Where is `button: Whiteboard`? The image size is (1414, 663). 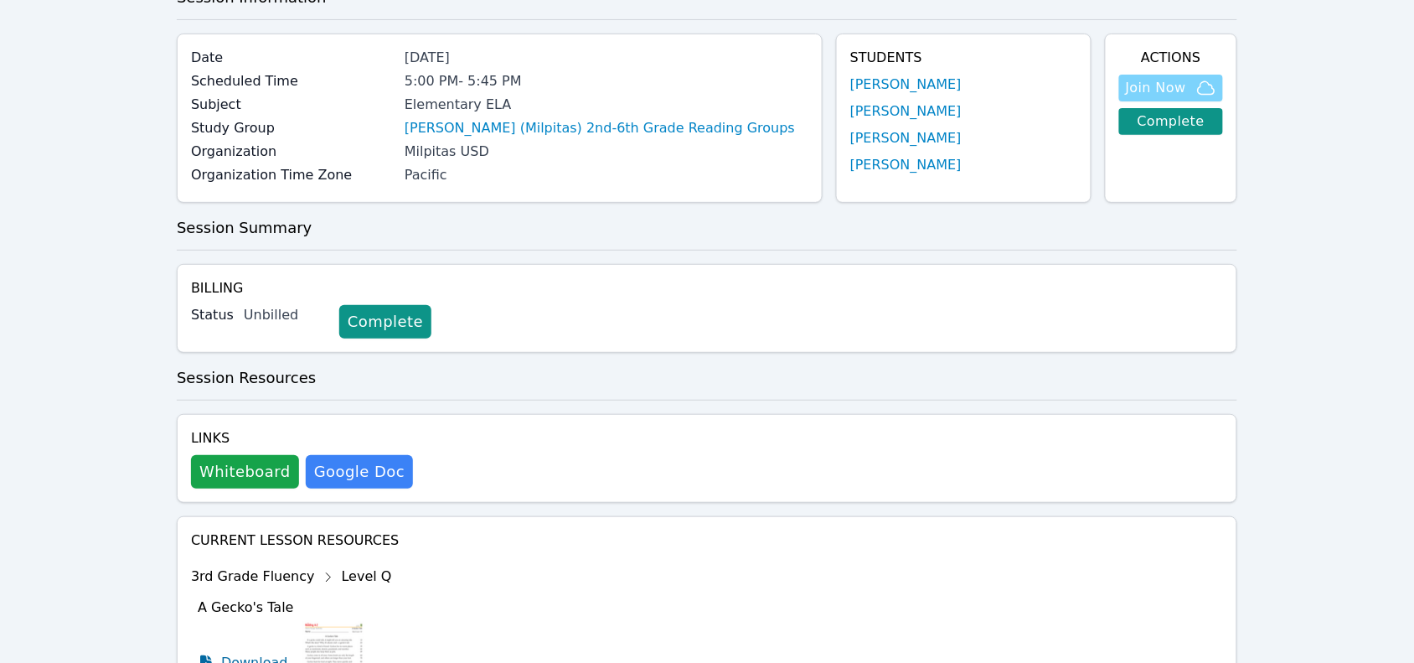
button: Whiteboard is located at coordinates (245, 472).